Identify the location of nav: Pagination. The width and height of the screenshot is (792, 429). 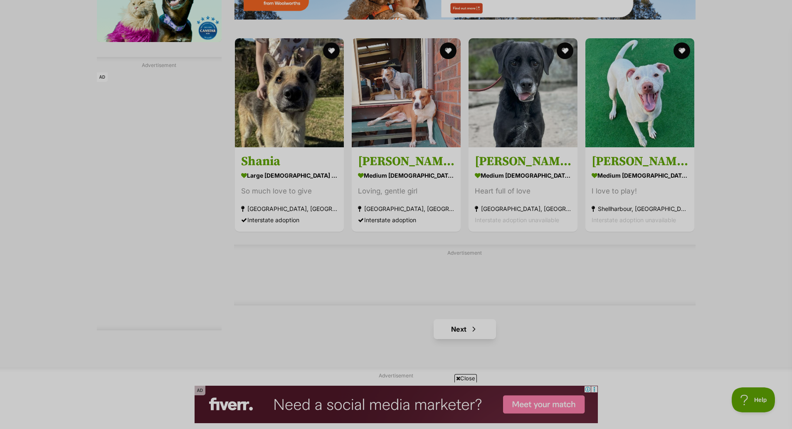
(465, 329).